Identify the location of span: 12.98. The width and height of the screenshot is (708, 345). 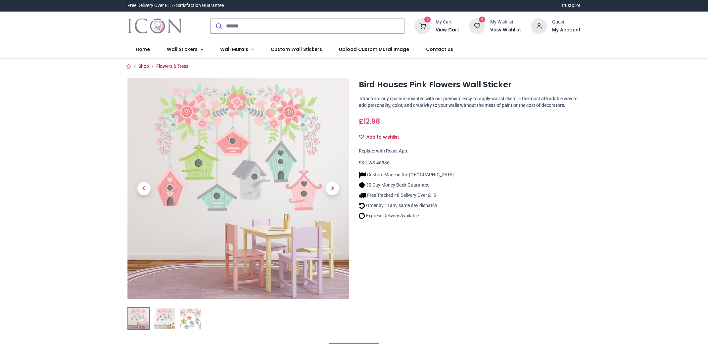
(372, 121).